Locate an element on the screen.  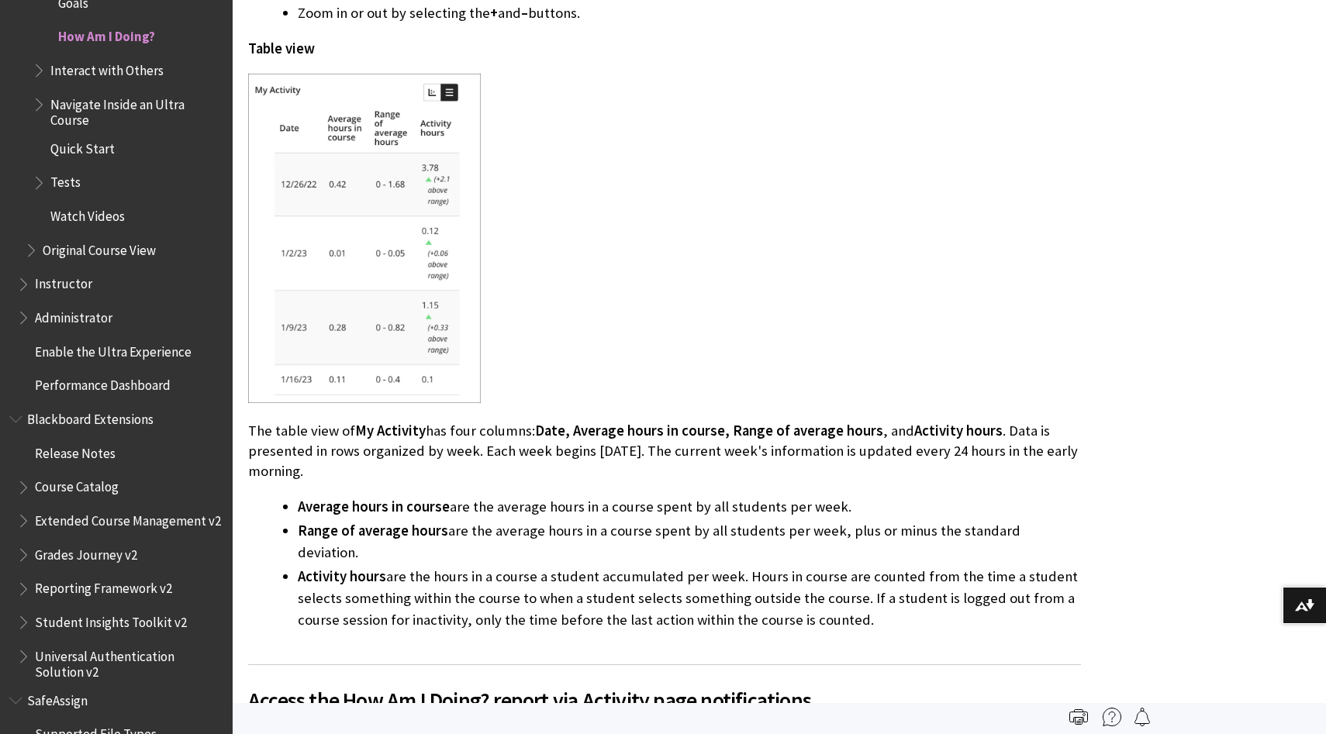
li: are the average hours in a course spent by all students per week, plus or minus the standard devi... is located at coordinates (689, 542).